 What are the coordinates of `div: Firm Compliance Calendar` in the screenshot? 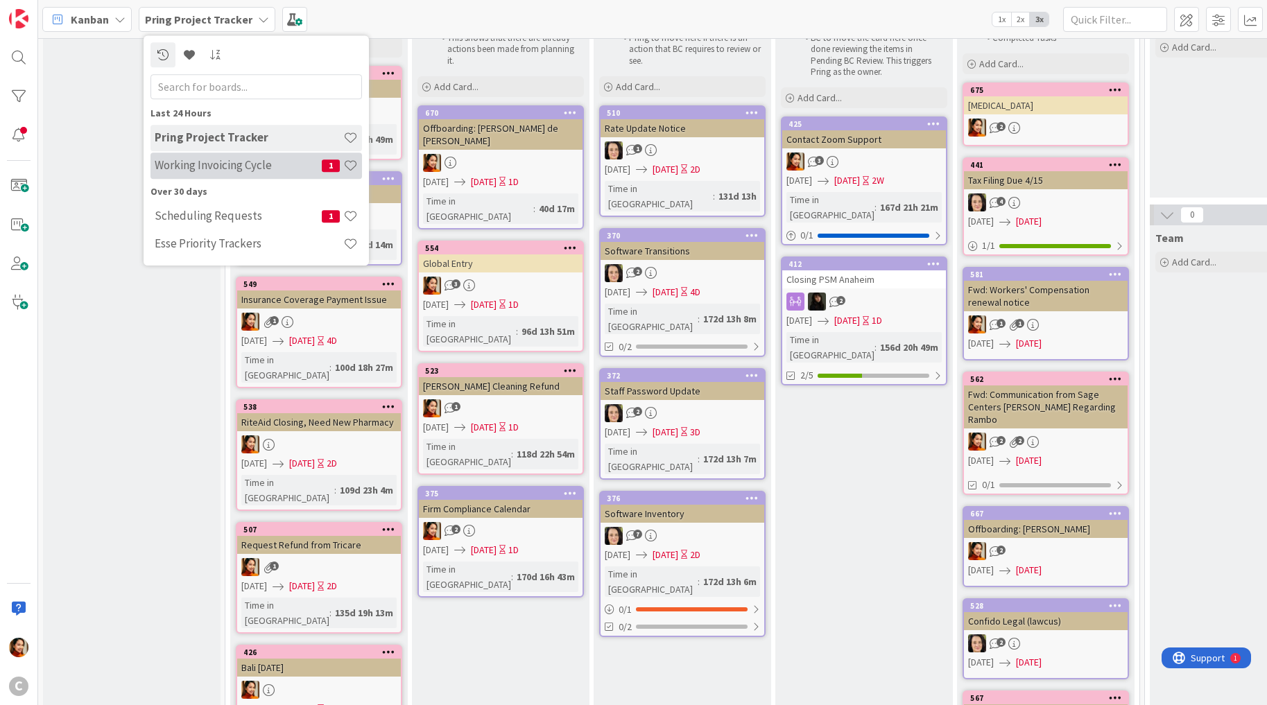 It's located at (501, 509).